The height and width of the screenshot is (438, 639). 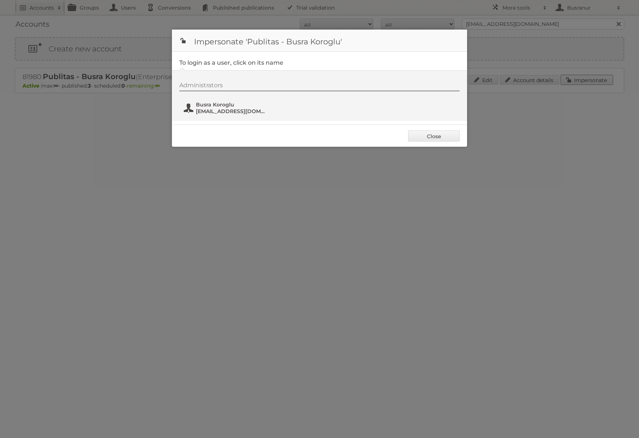 What do you see at coordinates (232, 104) in the screenshot?
I see `span: Busra Koroglu` at bounding box center [232, 104].